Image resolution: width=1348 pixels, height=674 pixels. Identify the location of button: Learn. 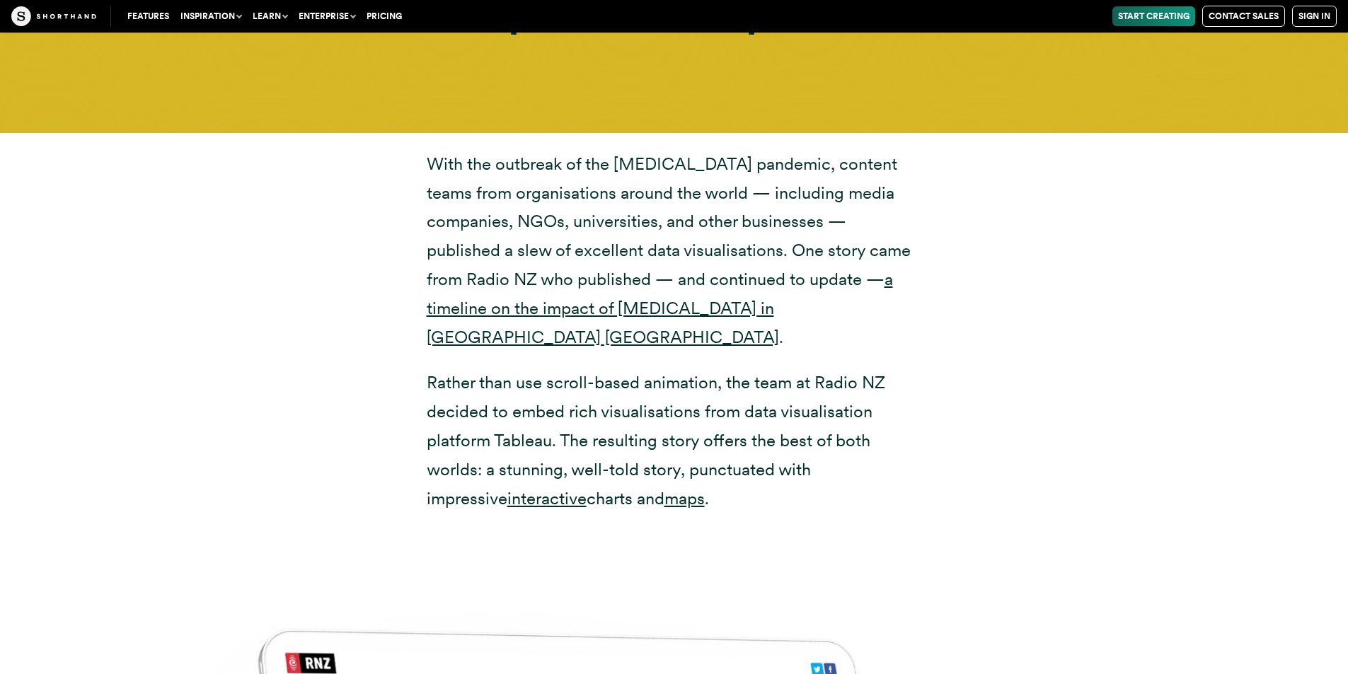
(270, 16).